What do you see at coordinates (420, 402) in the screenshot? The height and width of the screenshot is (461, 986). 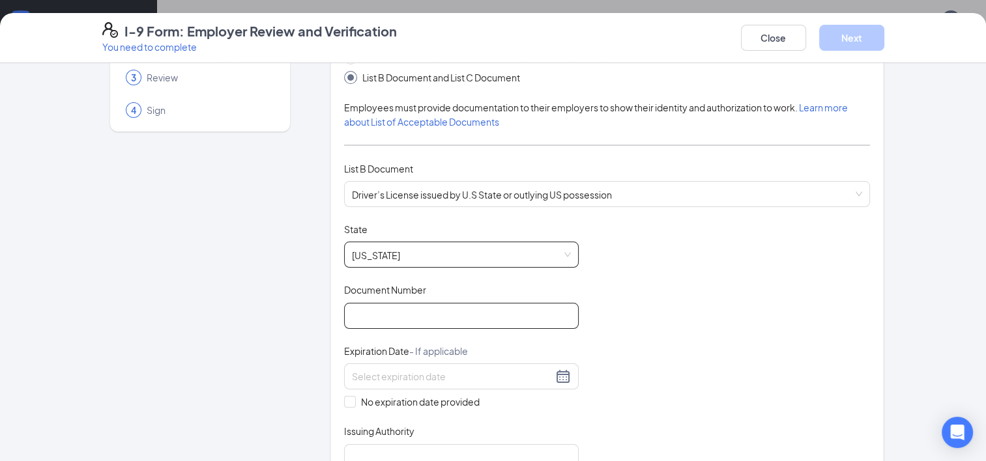 I see `span: No expiration date provided` at bounding box center [420, 402].